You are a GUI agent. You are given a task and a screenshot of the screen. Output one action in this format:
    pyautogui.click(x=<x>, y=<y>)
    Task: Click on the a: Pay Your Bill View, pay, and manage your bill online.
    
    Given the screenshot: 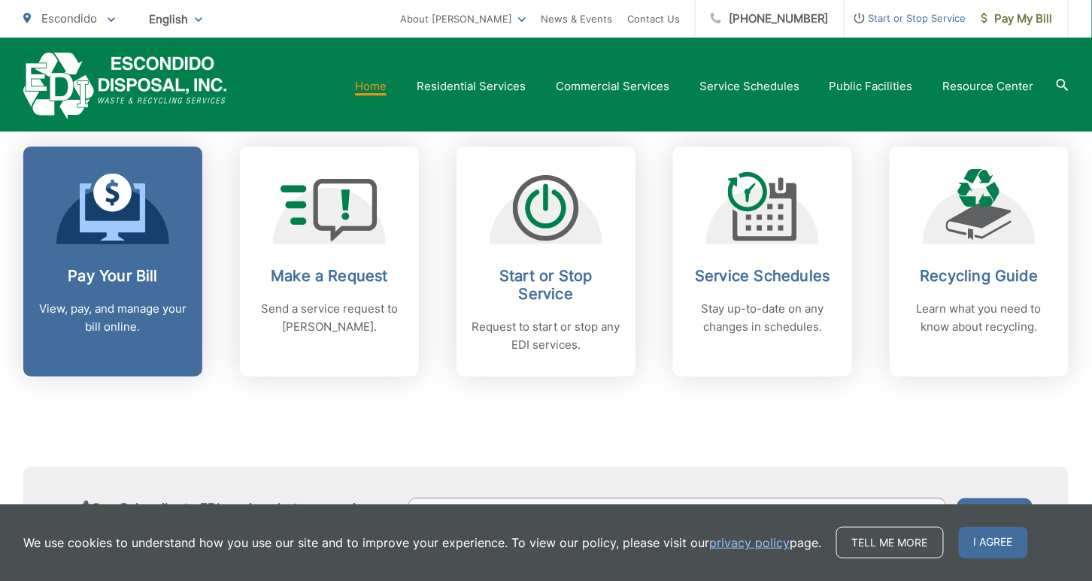 What is the action you would take?
    pyautogui.click(x=113, y=262)
    